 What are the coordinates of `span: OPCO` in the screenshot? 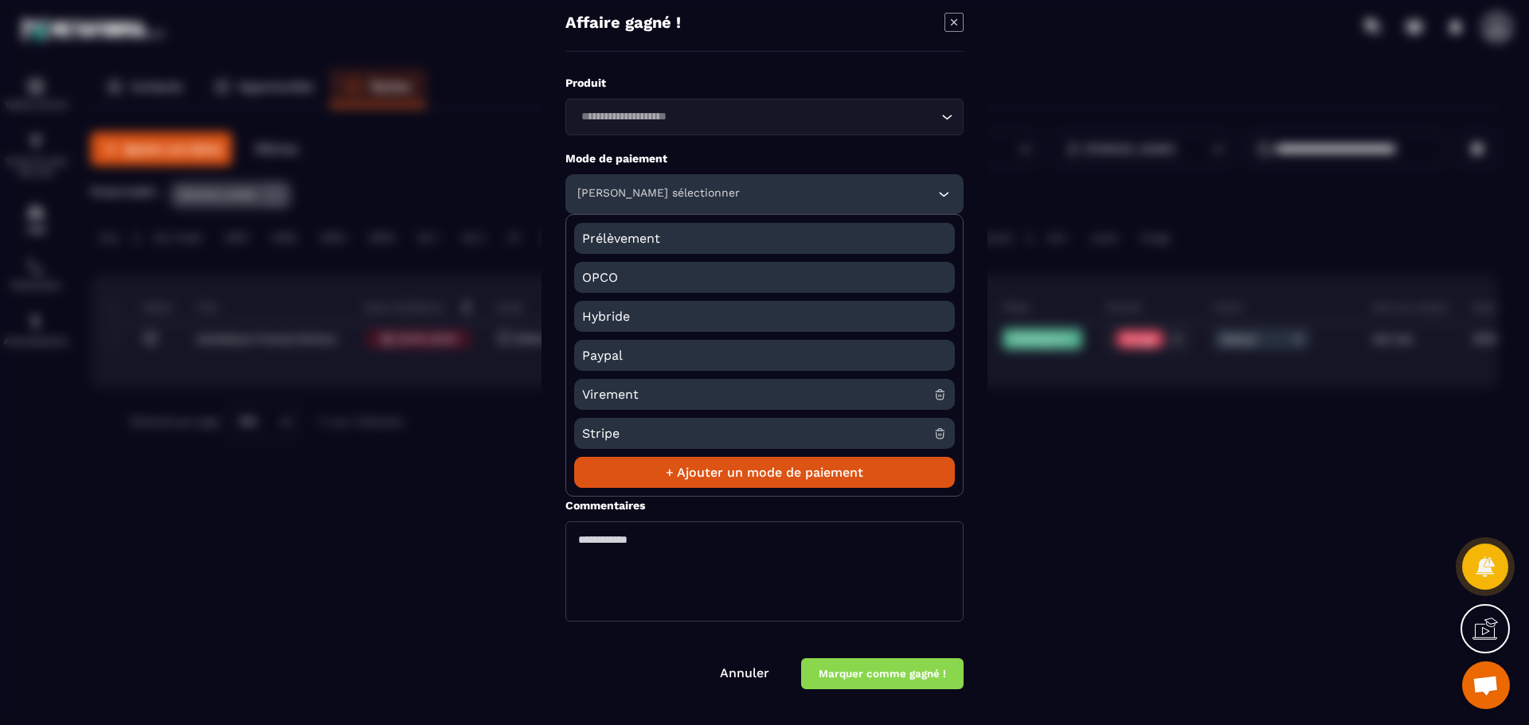 It's located at (764, 277).